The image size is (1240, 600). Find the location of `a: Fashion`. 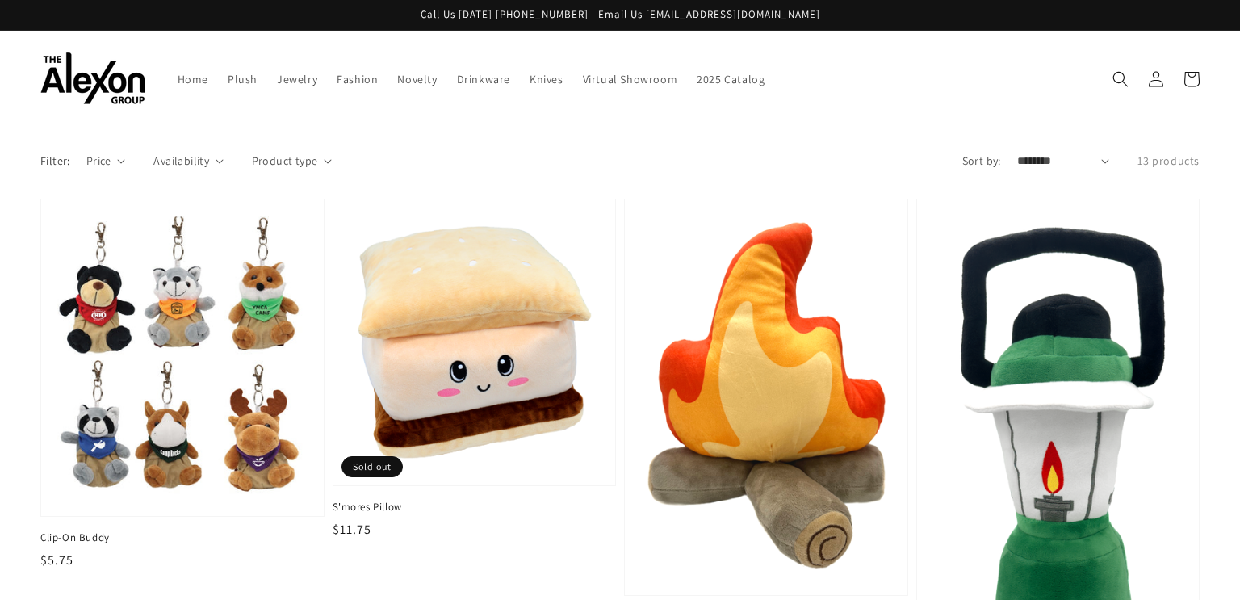

a: Fashion is located at coordinates (357, 79).